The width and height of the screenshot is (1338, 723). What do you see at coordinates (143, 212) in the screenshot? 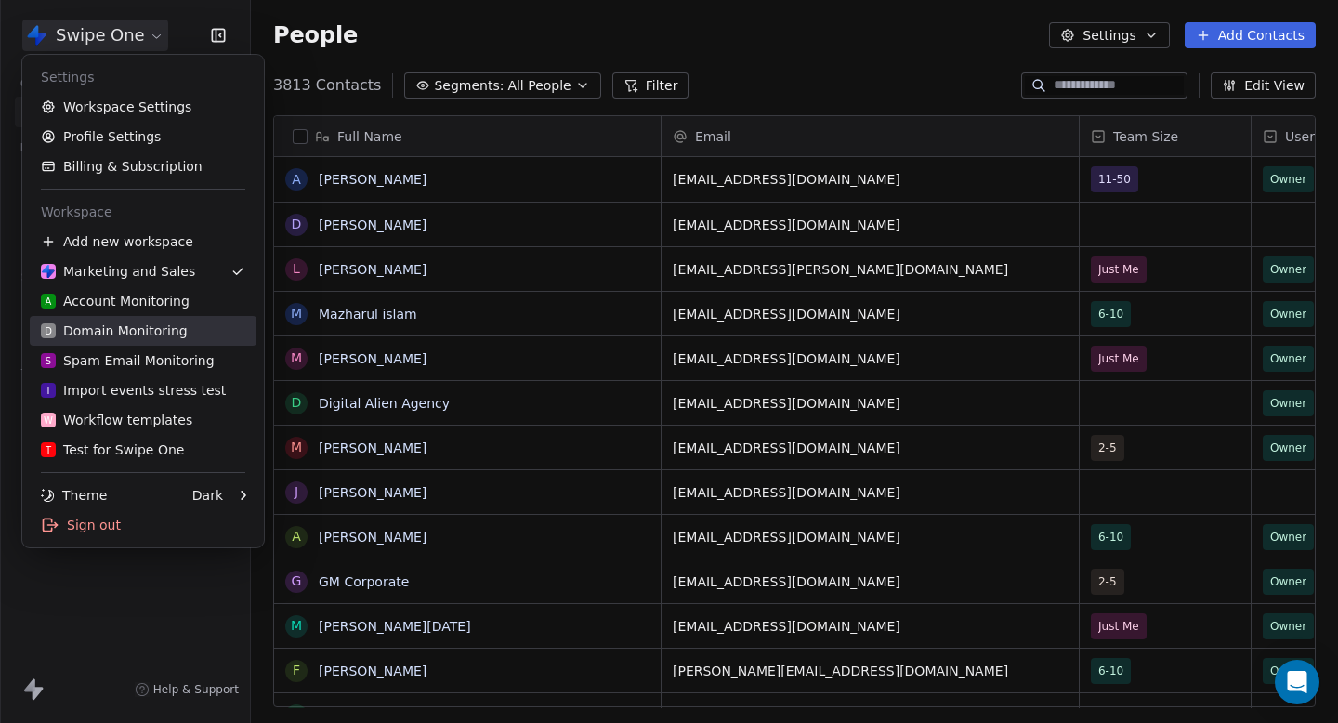
I see `div: Workspace` at bounding box center [143, 212].